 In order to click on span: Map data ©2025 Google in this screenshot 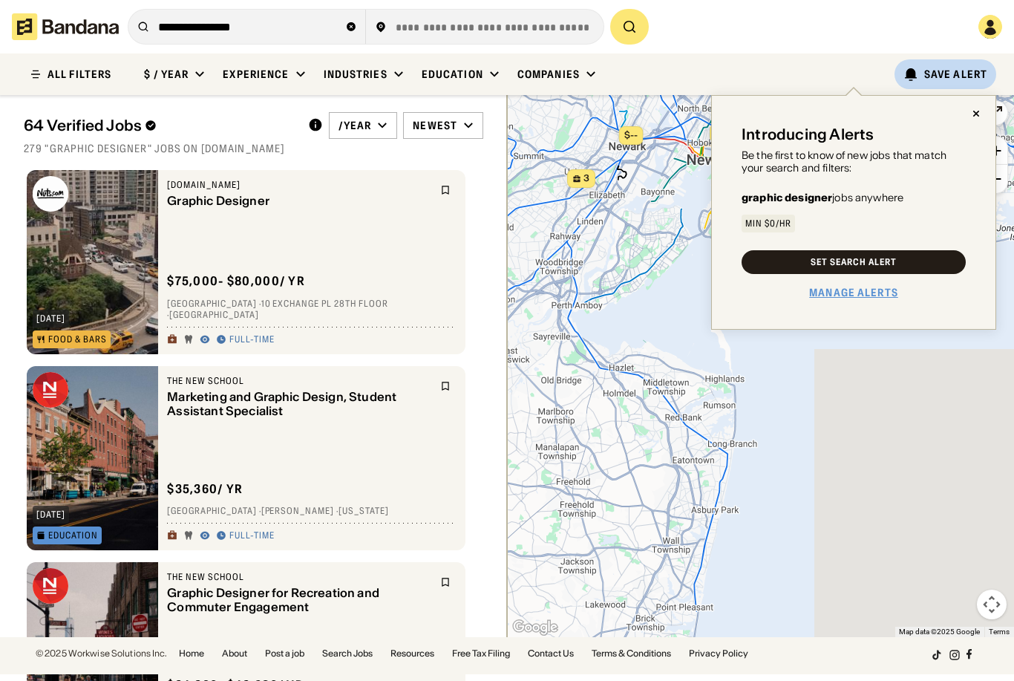, I will do `click(939, 631)`.